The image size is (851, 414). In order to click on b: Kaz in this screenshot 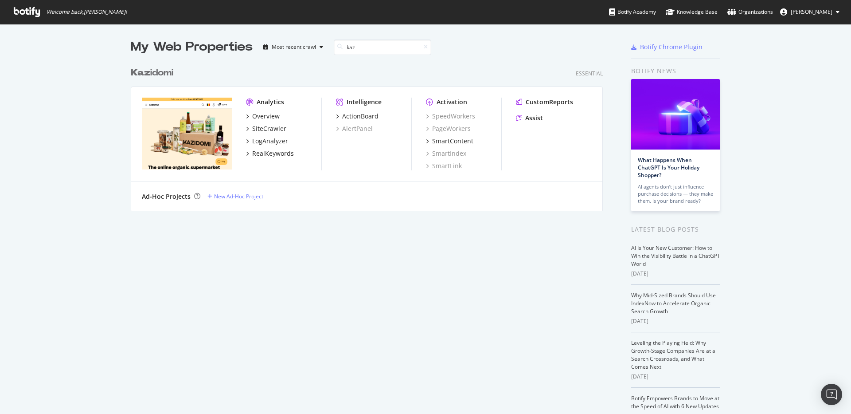, I will do `click(141, 73)`.